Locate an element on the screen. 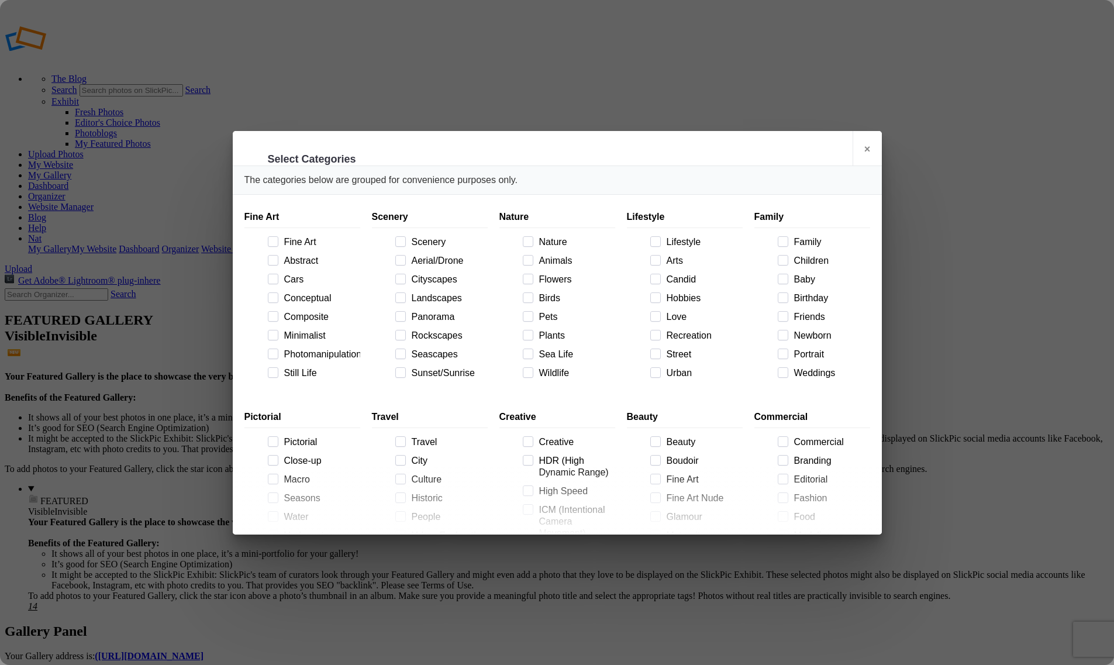  span: Hobbies is located at coordinates (702, 298).